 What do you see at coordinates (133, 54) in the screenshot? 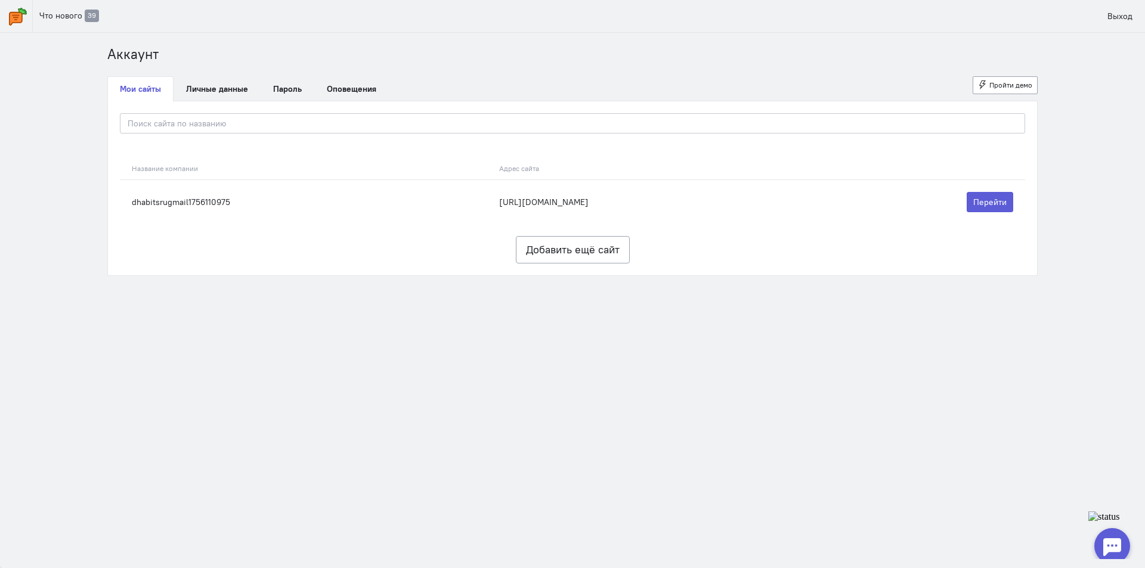
I see `li: Аккаунт` at bounding box center [133, 54].